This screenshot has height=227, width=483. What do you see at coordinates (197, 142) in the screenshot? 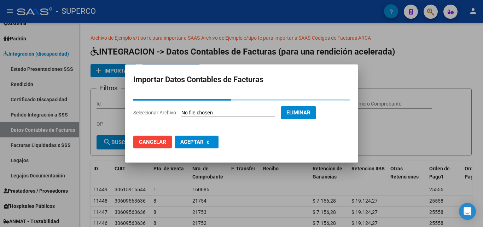
I see `button: Aceptar` at bounding box center [197, 142].